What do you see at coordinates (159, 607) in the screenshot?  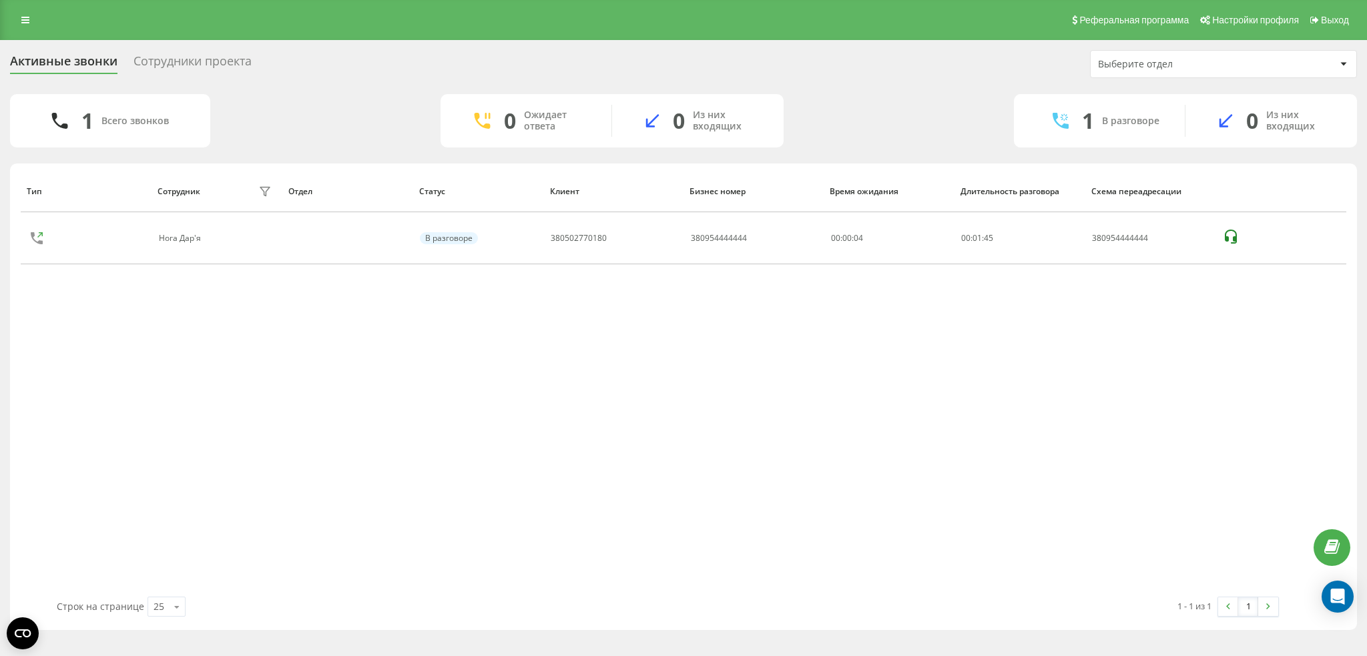 I see `div: 25` at bounding box center [159, 607].